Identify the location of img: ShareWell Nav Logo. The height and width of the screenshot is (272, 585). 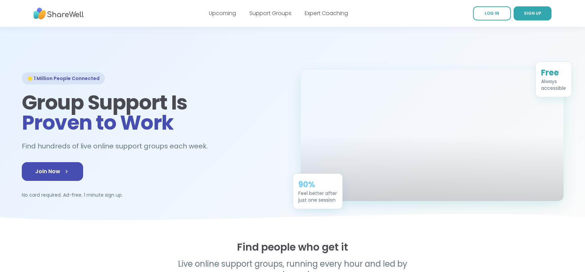
(59, 13).